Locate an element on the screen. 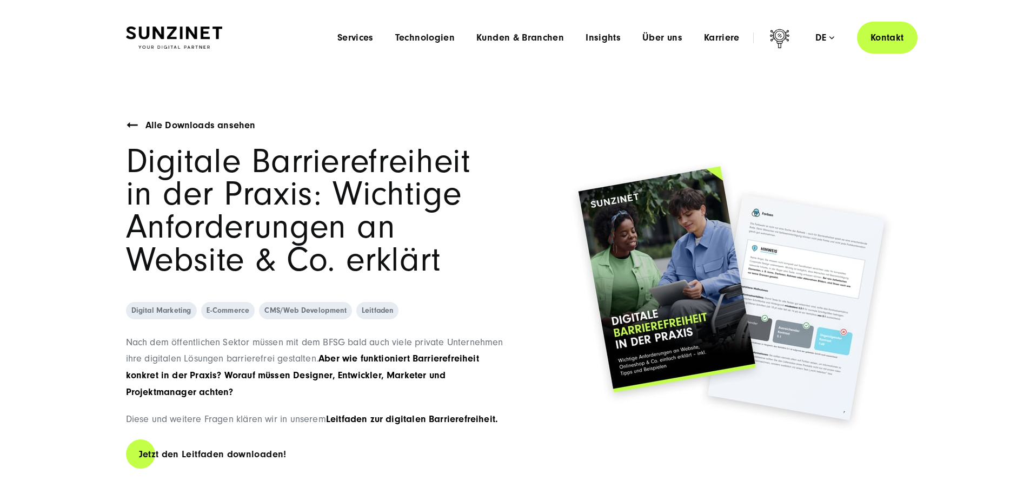  a: CMS/Web Development is located at coordinates (305, 310).